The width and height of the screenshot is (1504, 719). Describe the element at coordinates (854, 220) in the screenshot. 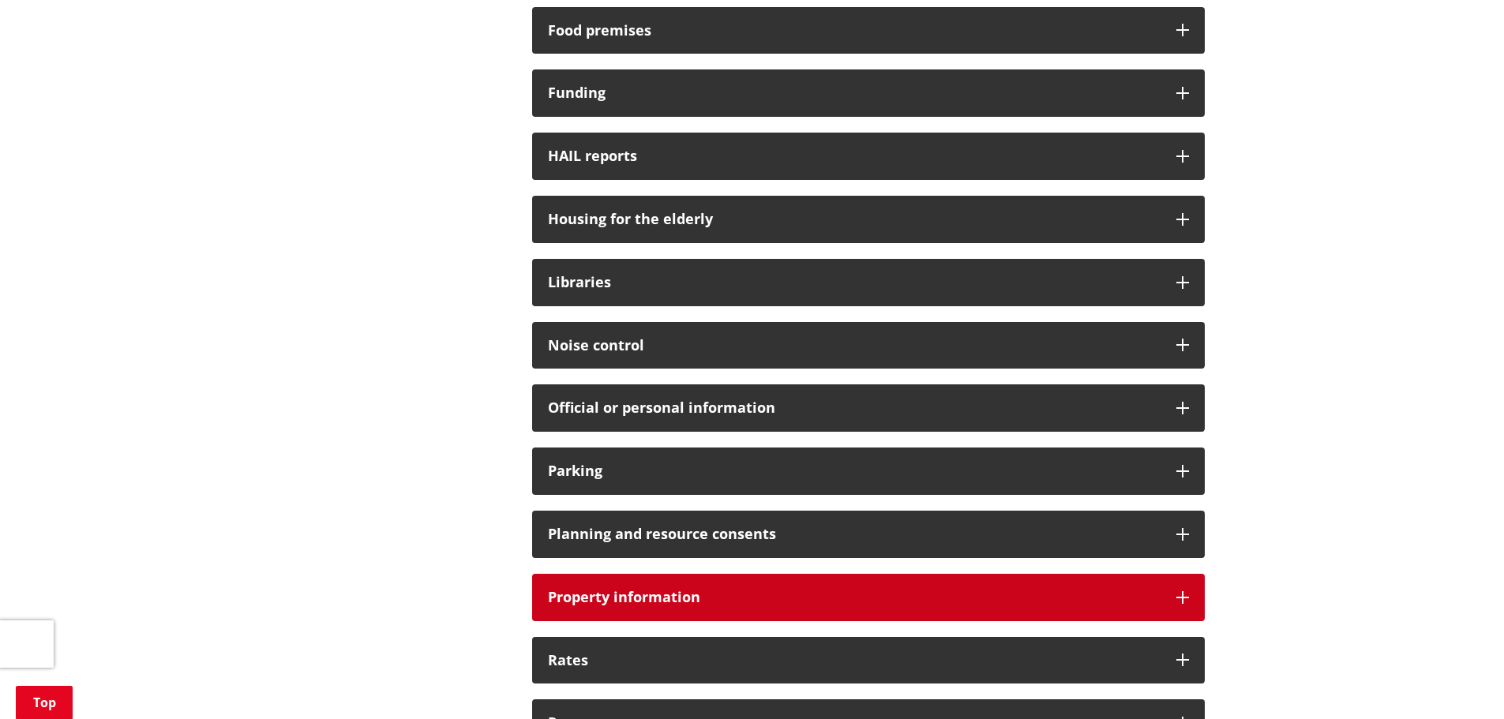

I see `h3: Housing for the elderly` at that location.